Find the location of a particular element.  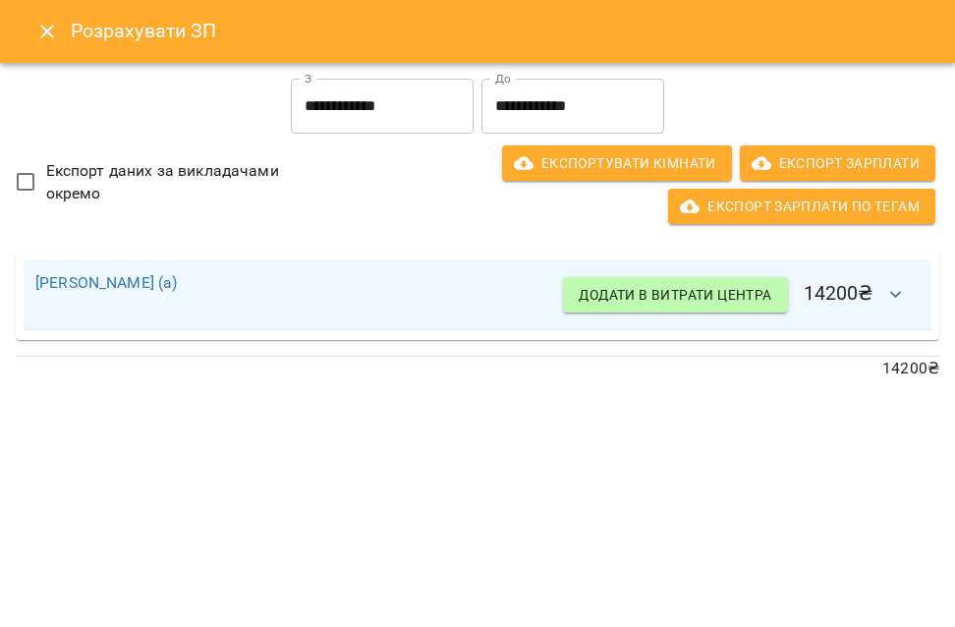

button: Close is located at coordinates (47, 31).